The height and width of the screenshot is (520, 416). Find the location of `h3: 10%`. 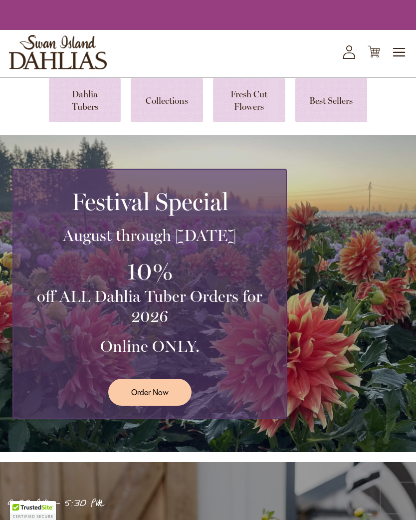

h3: 10% is located at coordinates (150, 271).